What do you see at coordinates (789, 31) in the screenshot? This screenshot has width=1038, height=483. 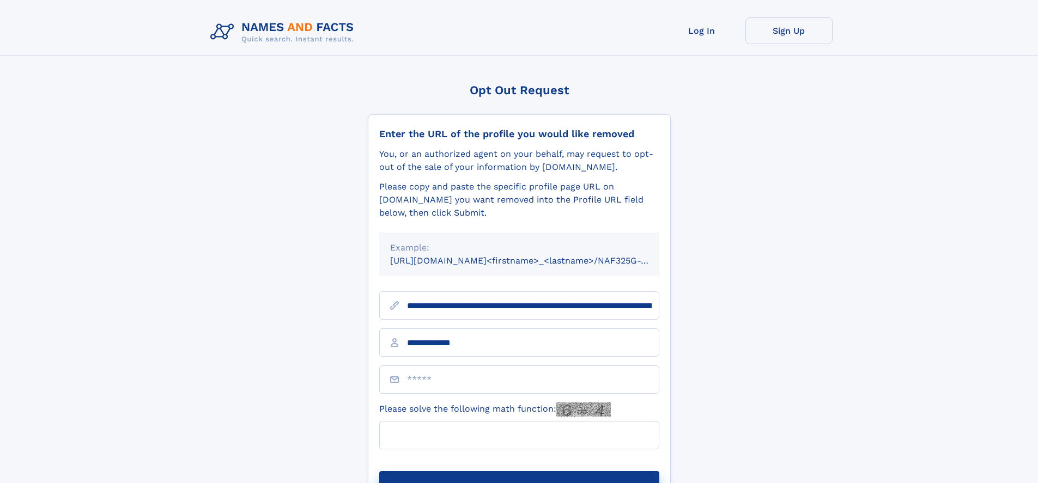 I see `a: Sign Up` at bounding box center [789, 31].